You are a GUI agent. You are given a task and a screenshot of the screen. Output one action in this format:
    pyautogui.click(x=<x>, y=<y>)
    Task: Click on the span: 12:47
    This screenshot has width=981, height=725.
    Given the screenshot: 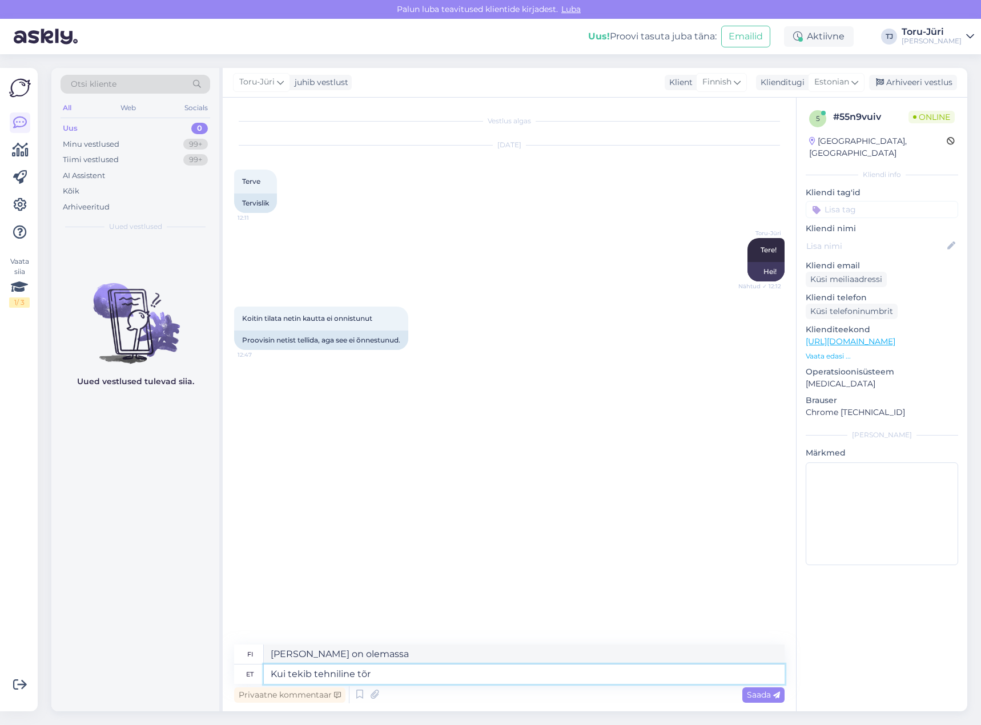 What is the action you would take?
    pyautogui.click(x=259, y=355)
    